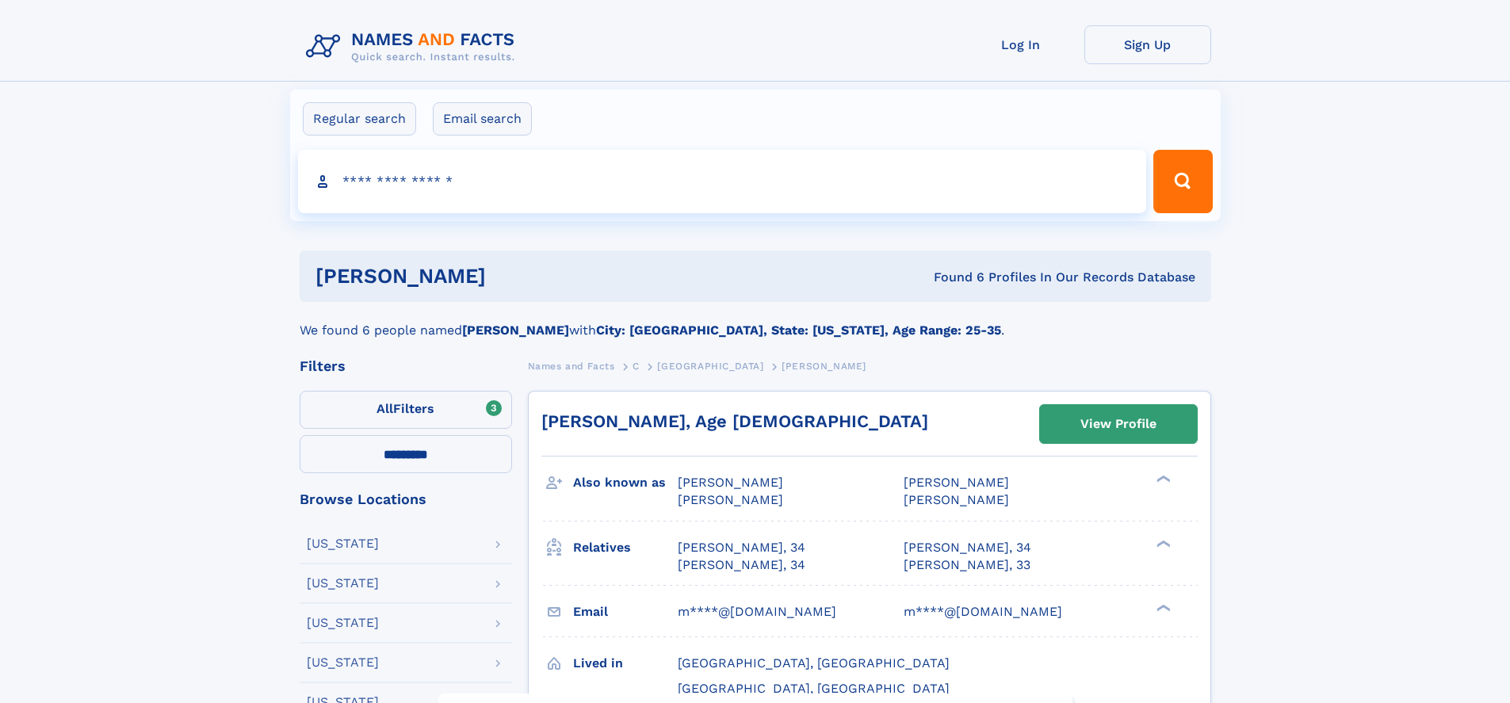 This screenshot has width=1510, height=703. I want to click on div: Found 6 Profiles In Our Records Database, so click(952, 277).